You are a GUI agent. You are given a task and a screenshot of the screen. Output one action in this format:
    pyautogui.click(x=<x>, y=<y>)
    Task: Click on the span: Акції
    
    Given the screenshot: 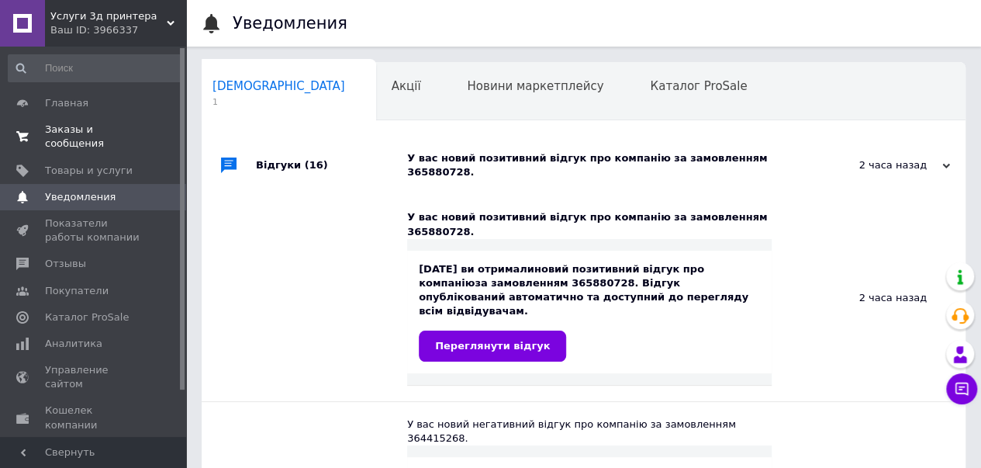 What is the action you would take?
    pyautogui.click(x=406, y=86)
    